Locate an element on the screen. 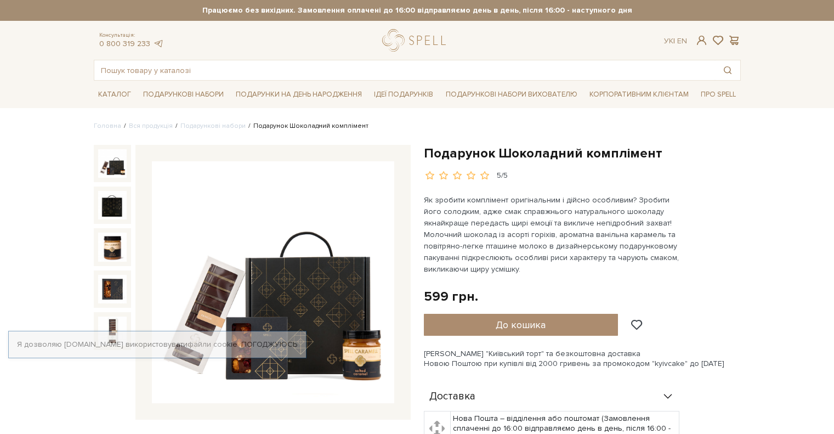 This screenshot has width=834, height=434. a: Подарункові набори вихователю is located at coordinates (511, 94).